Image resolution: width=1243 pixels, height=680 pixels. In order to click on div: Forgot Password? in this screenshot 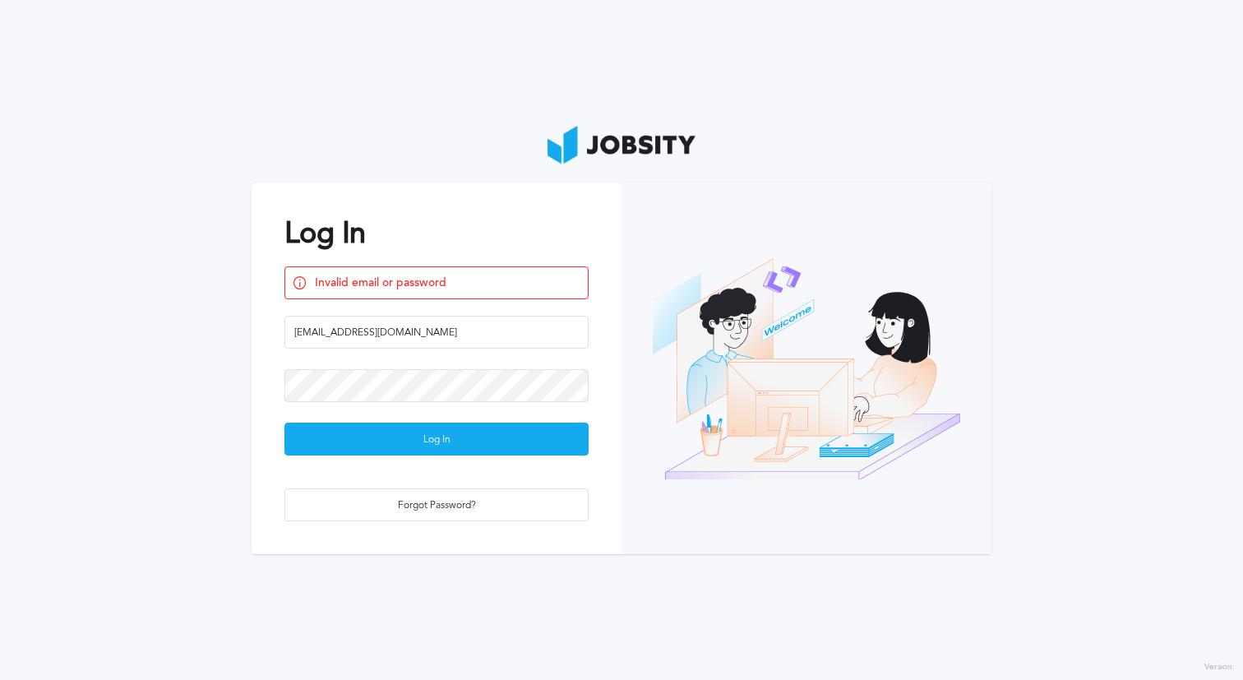, I will do `click(436, 505)`.